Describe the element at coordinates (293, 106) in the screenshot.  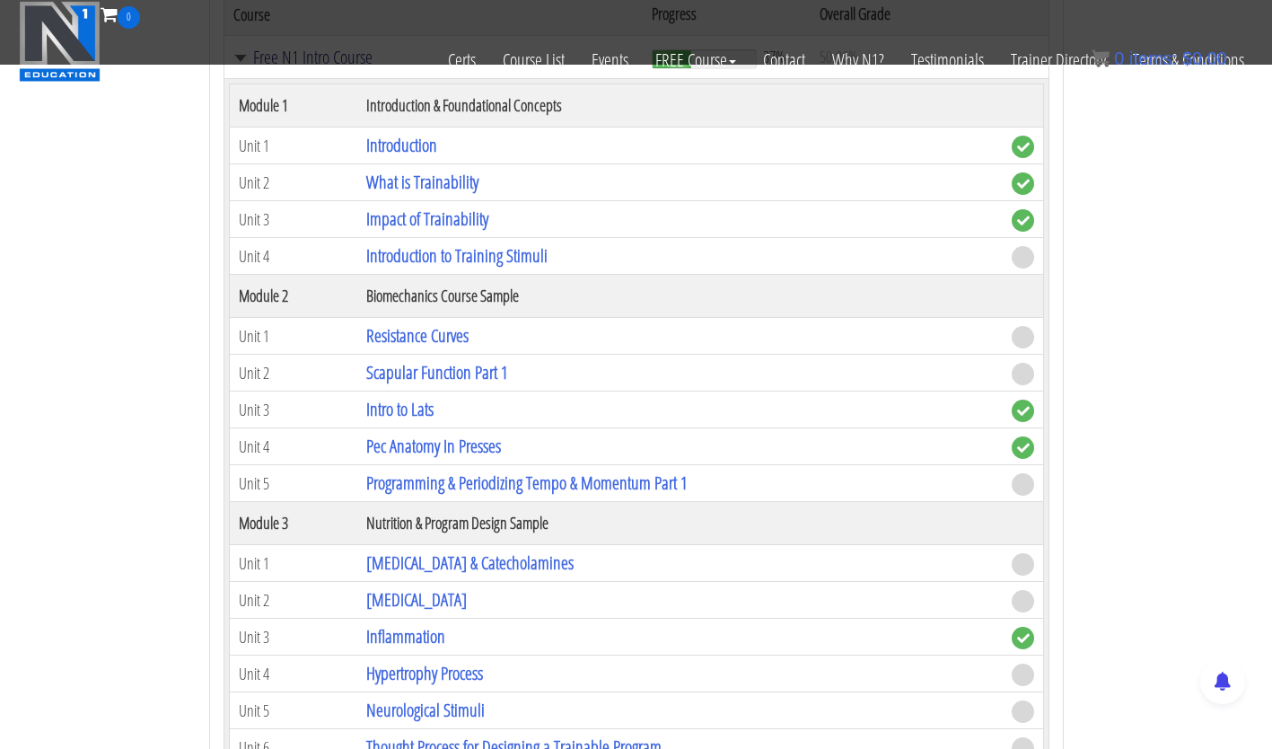
I see `th: Module 1` at that location.